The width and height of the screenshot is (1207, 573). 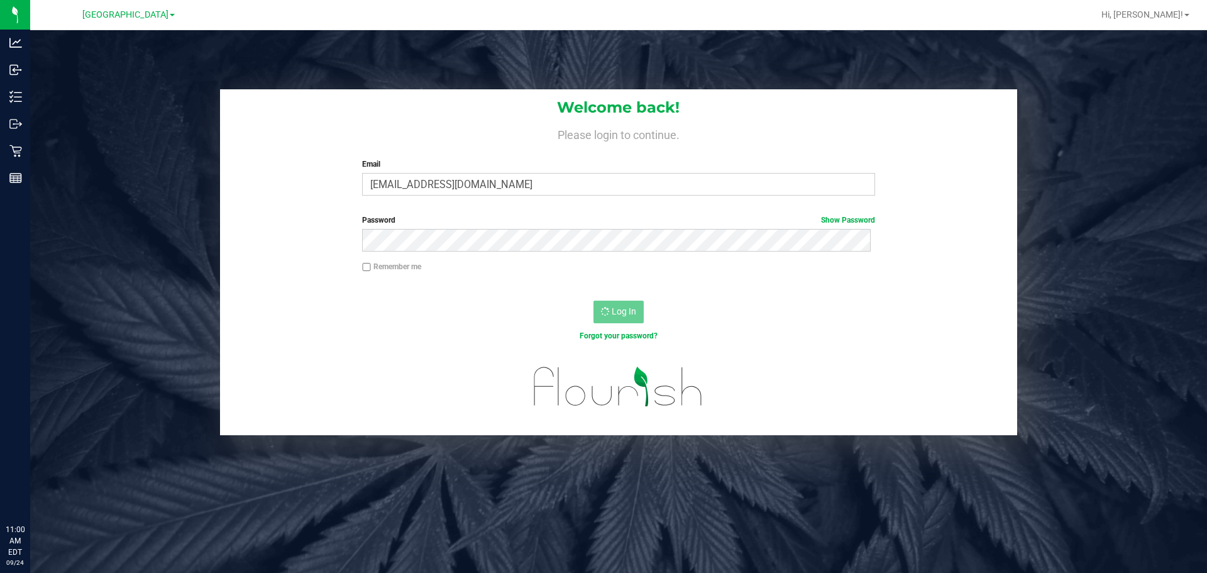 I want to click on h1: Welcome back!, so click(x=619, y=108).